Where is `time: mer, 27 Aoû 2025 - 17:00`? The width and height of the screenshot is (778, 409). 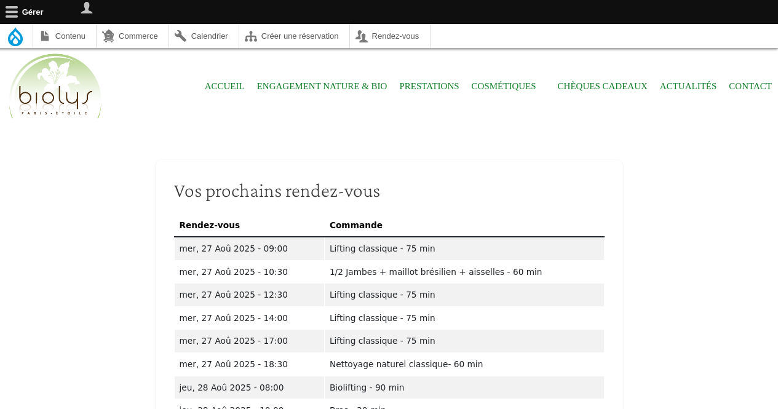 time: mer, 27 Aoû 2025 - 17:00 is located at coordinates (234, 341).